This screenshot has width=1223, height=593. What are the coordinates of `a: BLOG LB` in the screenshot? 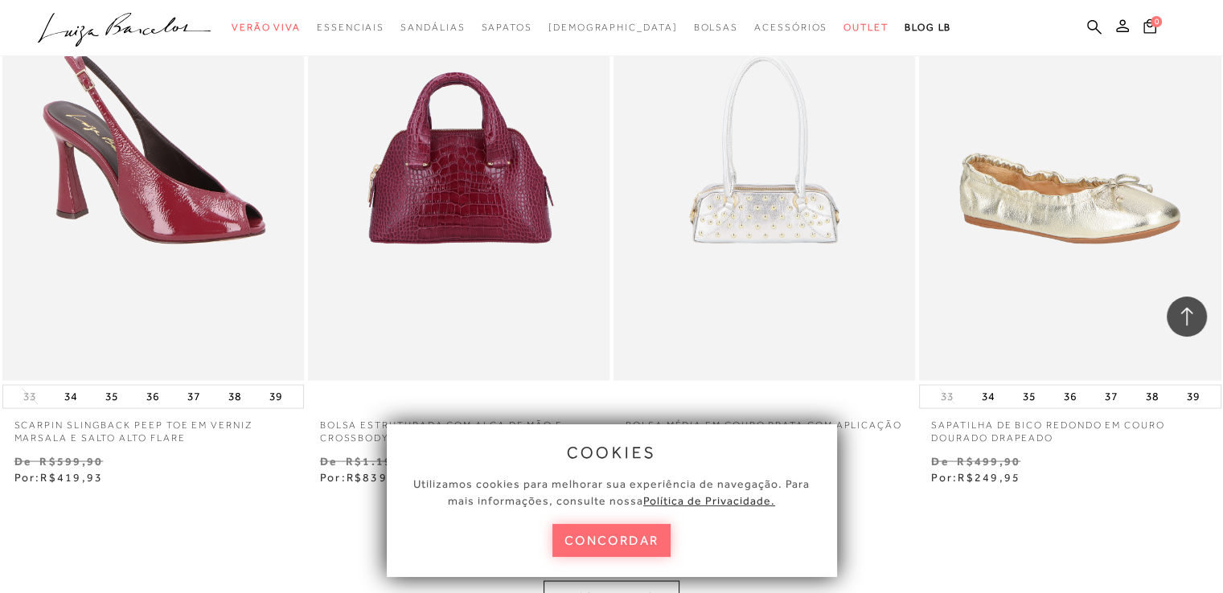 It's located at (928, 27).